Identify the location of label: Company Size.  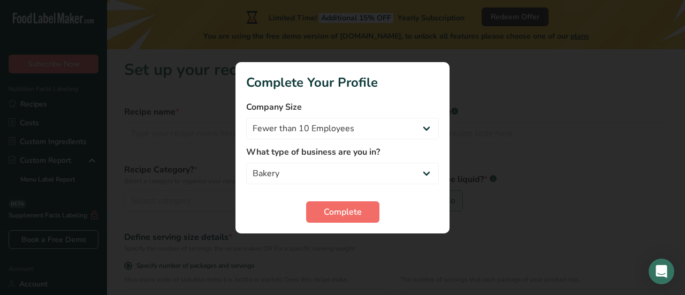
(343, 107).